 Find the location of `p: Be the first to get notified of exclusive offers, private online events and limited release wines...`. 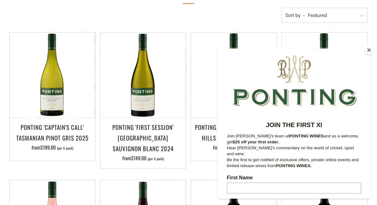

p: Be the first to get notified of exclusive offers, private online events and limited release wines... is located at coordinates (77, 114).